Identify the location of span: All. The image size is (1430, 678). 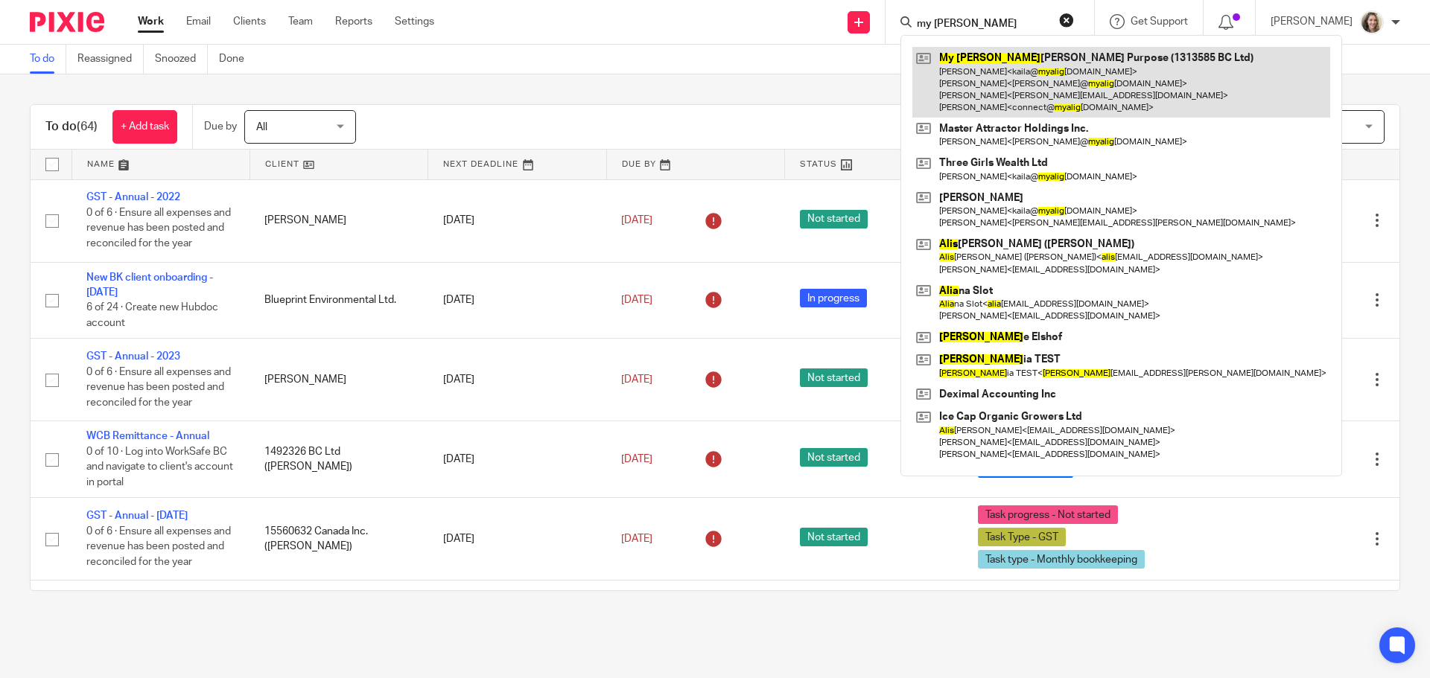
(261, 127).